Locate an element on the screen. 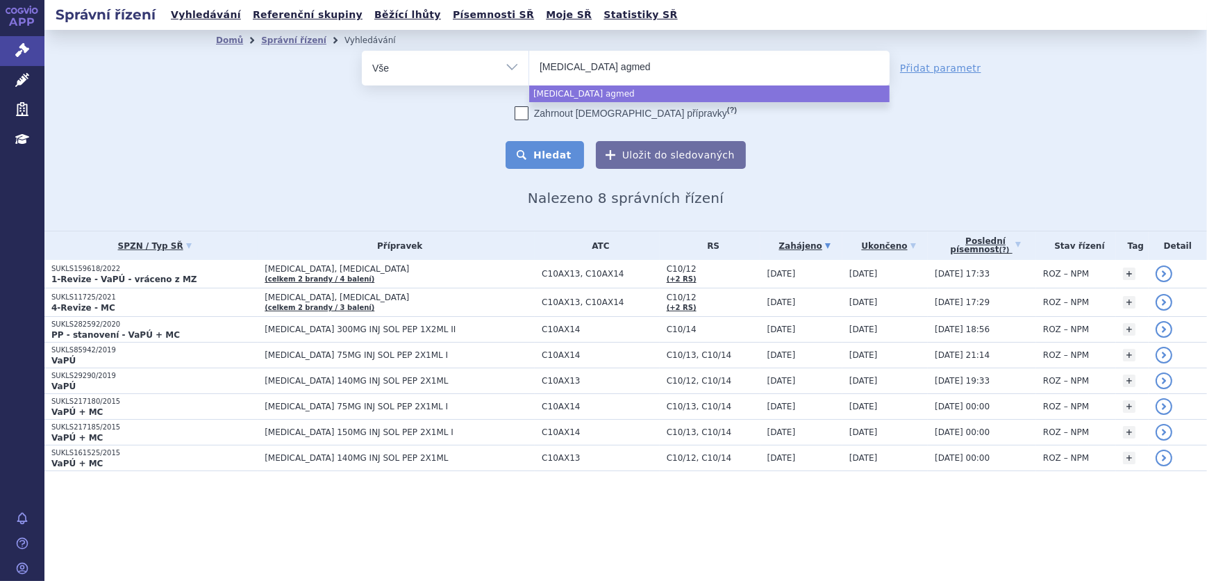  strong: PP - stanovení - VaPÚ + MC is located at coordinates (115, 335).